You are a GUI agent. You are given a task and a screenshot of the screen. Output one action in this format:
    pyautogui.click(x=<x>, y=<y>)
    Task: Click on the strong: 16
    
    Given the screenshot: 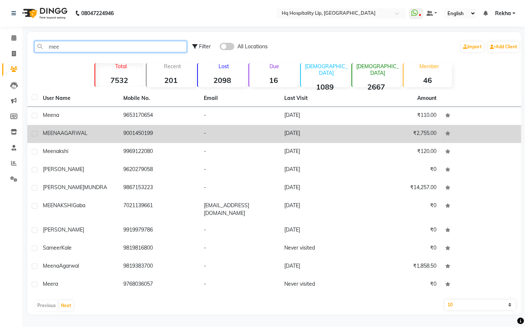 What is the action you would take?
    pyautogui.click(x=273, y=80)
    